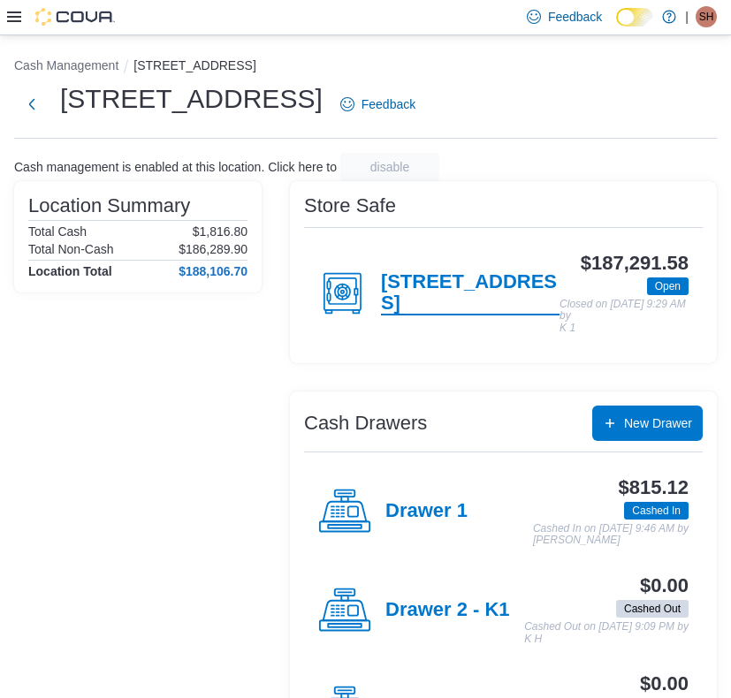 Image resolution: width=731 pixels, height=698 pixels. Describe the element at coordinates (656, 511) in the screenshot. I see `span: Cashed In` at that location.